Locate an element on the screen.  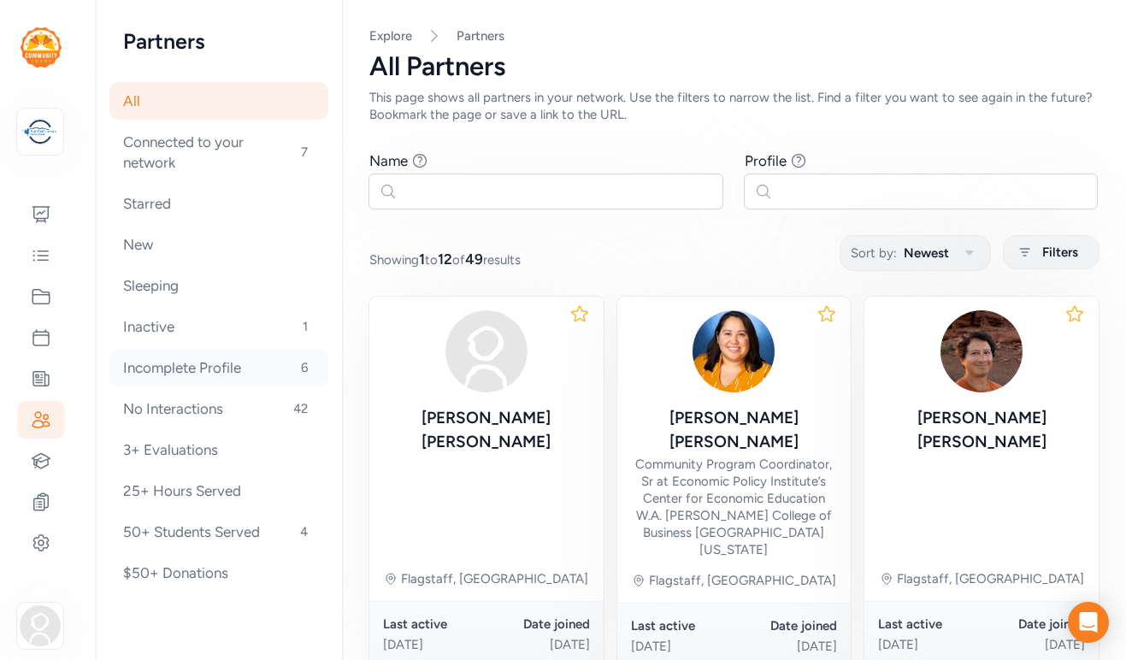
span: 7 is located at coordinates (304, 152).